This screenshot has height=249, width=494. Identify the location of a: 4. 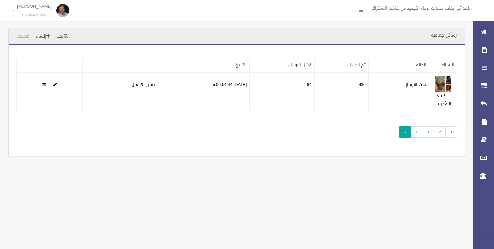
(416, 132).